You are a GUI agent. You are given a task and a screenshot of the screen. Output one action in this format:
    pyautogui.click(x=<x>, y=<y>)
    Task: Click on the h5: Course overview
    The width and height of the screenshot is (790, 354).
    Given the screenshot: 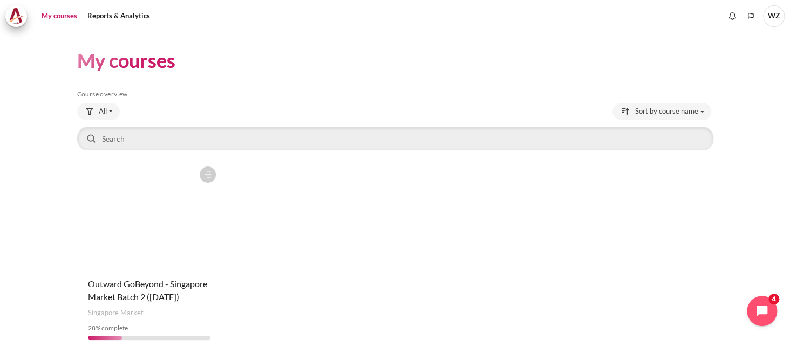 What is the action you would take?
    pyautogui.click(x=395, y=94)
    